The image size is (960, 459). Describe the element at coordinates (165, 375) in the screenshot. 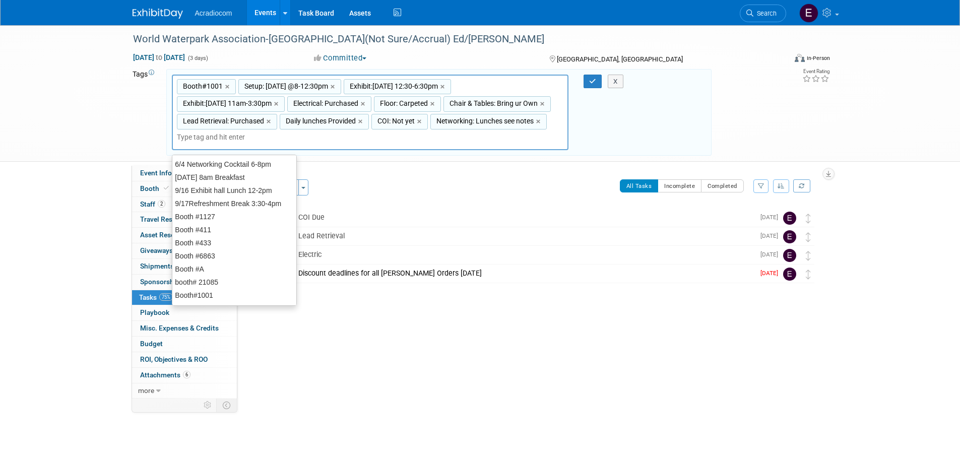

I see `span: Attachments` at that location.